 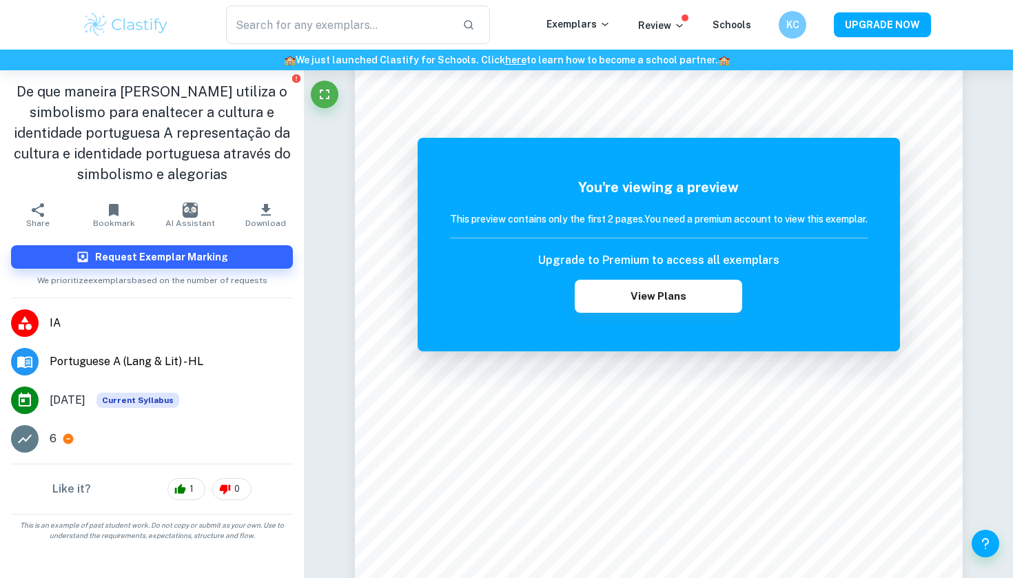 I want to click on h6: KC, so click(x=793, y=25).